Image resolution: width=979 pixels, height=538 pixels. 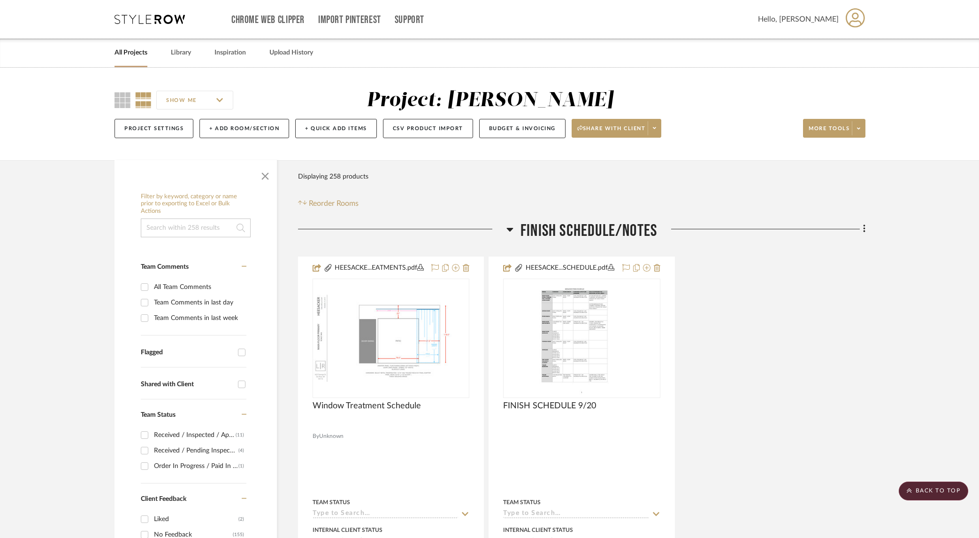 What do you see at coordinates (187, 352) in the screenshot?
I see `div: Flagged` at bounding box center [187, 352].